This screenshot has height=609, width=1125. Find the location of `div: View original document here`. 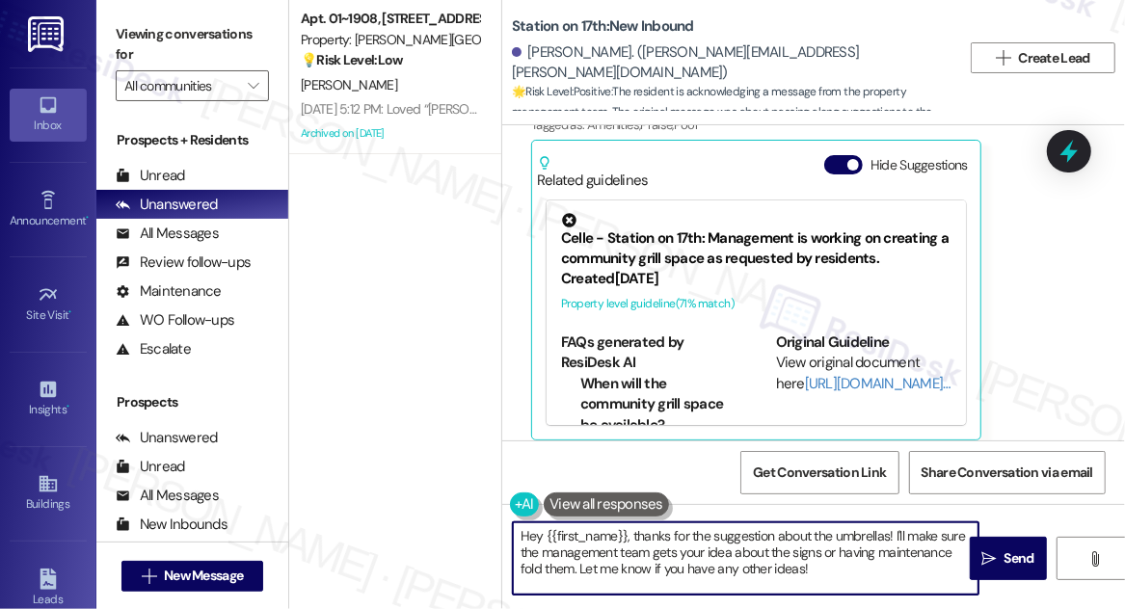

div: View original document here is located at coordinates (864, 373).